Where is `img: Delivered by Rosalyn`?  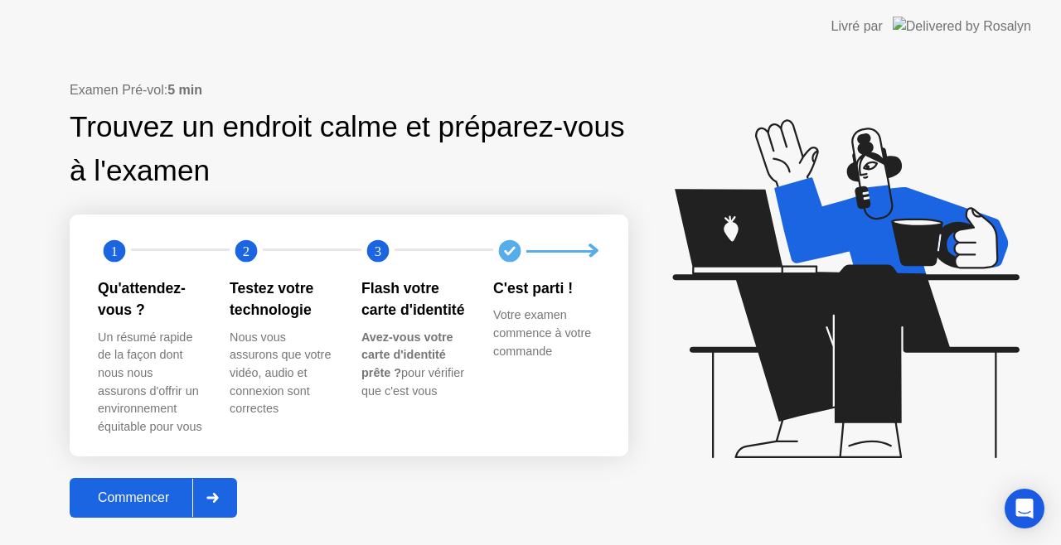 img: Delivered by Rosalyn is located at coordinates (961, 26).